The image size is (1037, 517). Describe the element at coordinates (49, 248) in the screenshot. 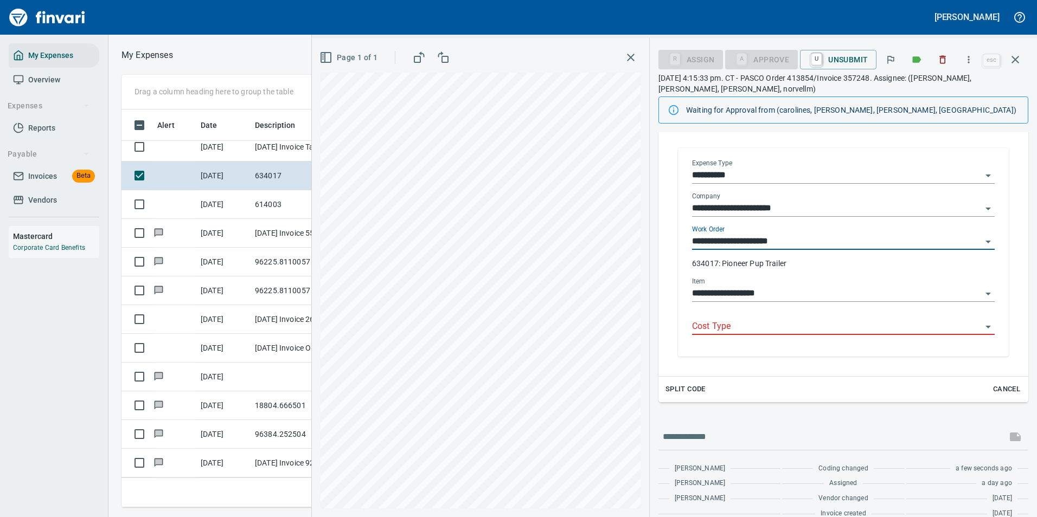

I see `a: Corporate Card Benefits` at that location.